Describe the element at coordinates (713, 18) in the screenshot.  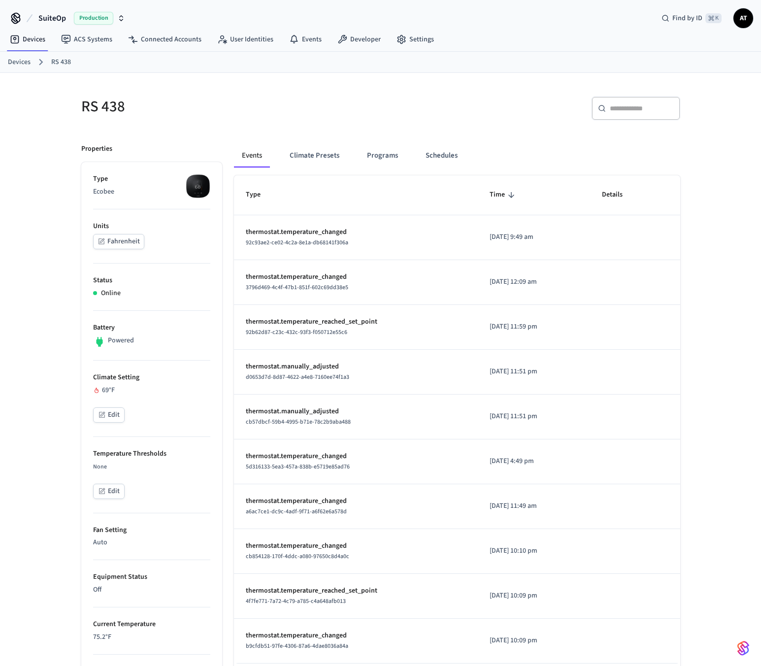
I see `span: ⌘ K` at that location.